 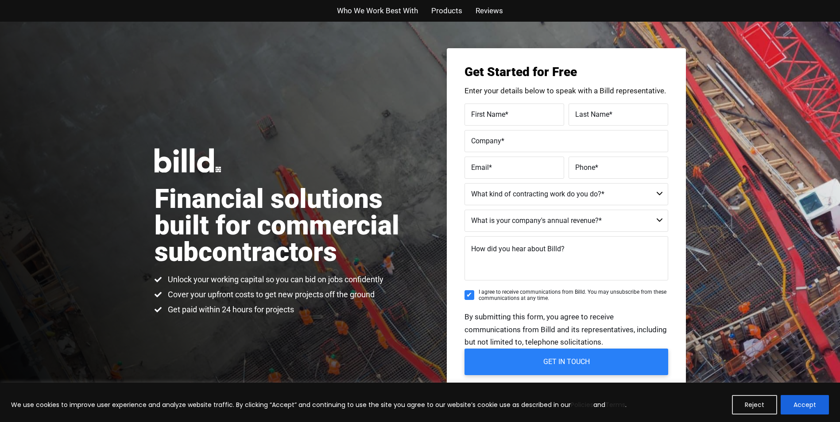 I want to click on span: Cover your upfront costs to get new projects off the ground, so click(x=270, y=295).